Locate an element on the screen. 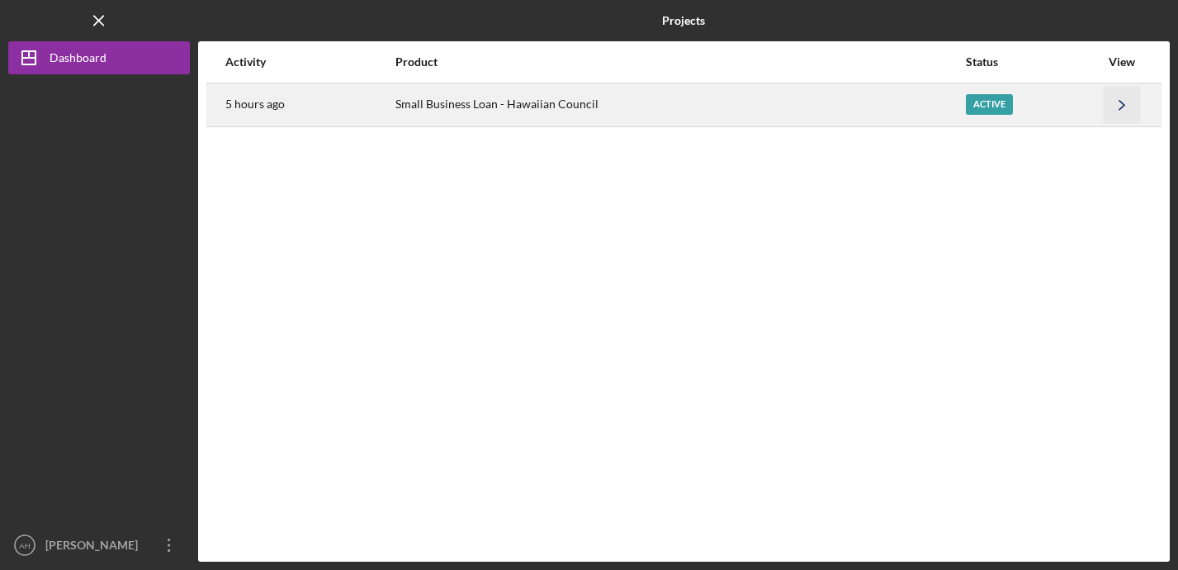 Image resolution: width=1178 pixels, height=570 pixels. div: Small Business Loan - Hawaiian Council is located at coordinates (679, 105).